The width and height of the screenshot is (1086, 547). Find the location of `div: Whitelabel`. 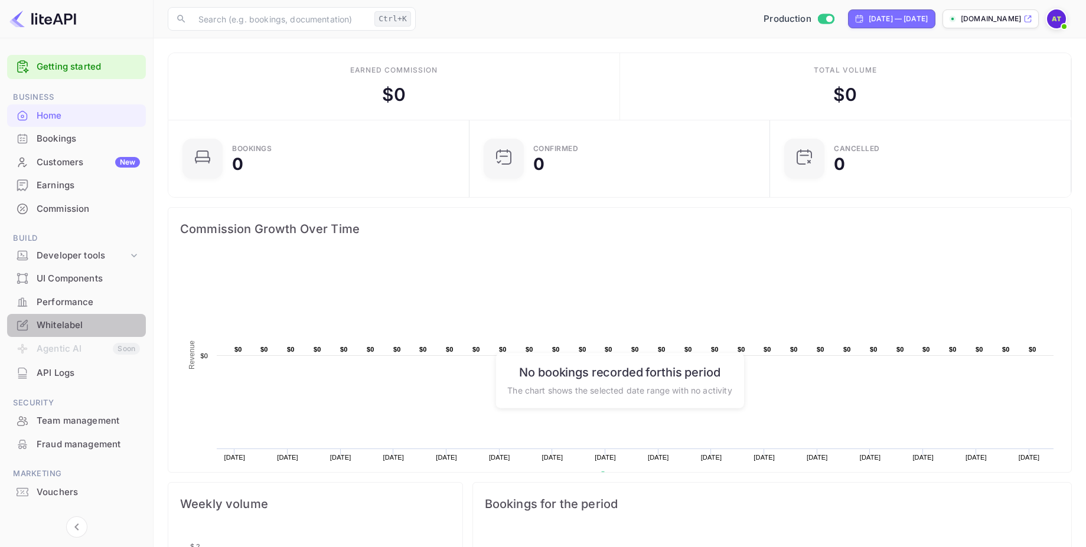

div: Whitelabel is located at coordinates (88, 325).